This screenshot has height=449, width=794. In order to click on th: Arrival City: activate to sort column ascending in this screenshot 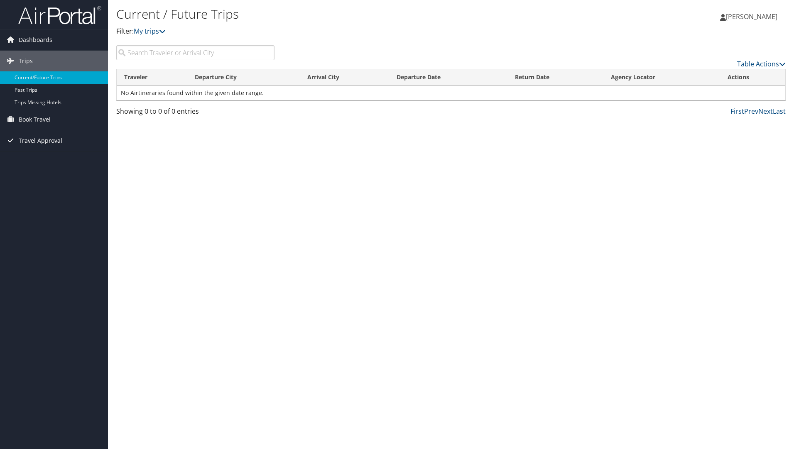, I will do `click(344, 77)`.